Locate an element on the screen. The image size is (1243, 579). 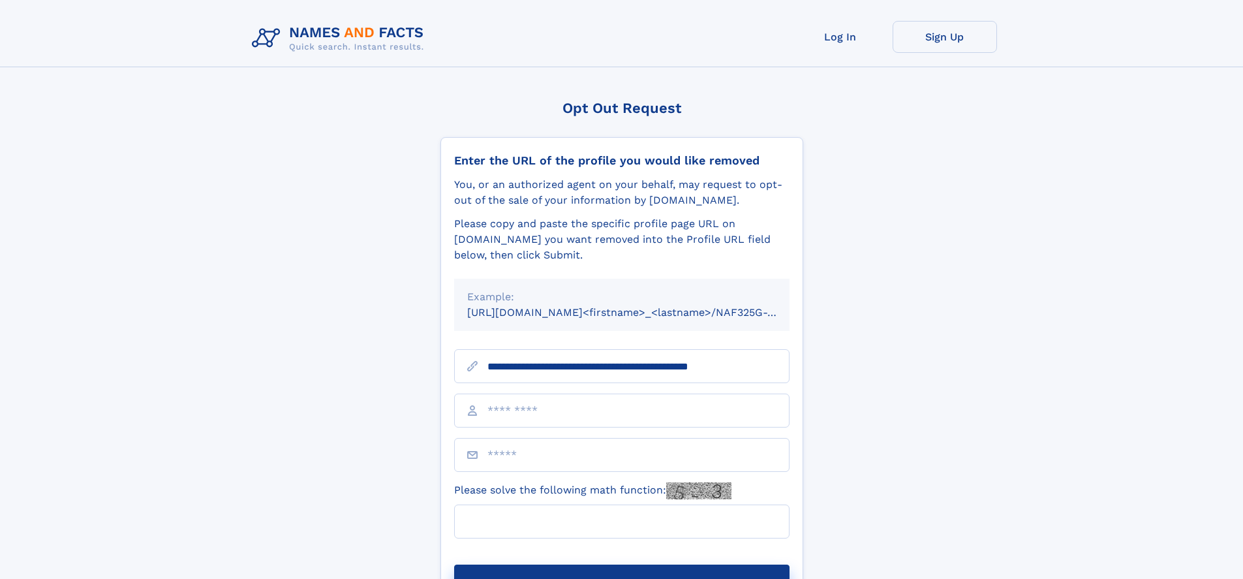
a: Sign Up is located at coordinates (945, 37).